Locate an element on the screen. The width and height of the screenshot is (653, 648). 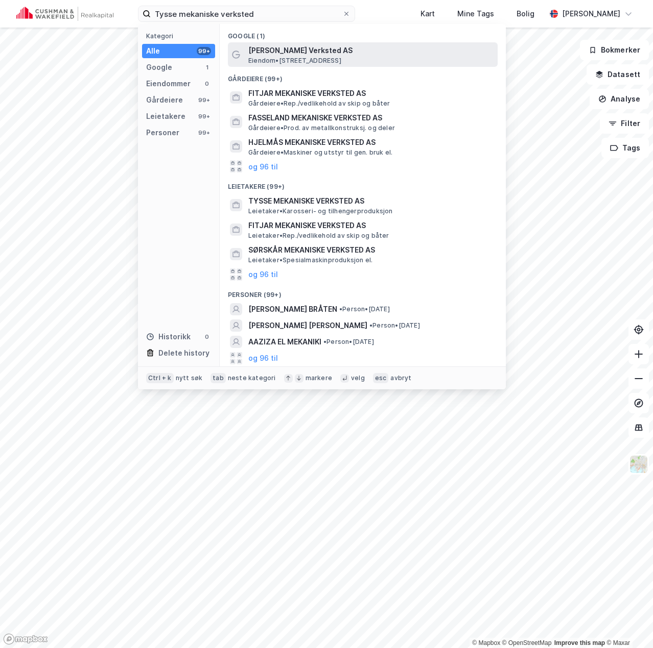
a: Improve this map is located at coordinates (579, 643).